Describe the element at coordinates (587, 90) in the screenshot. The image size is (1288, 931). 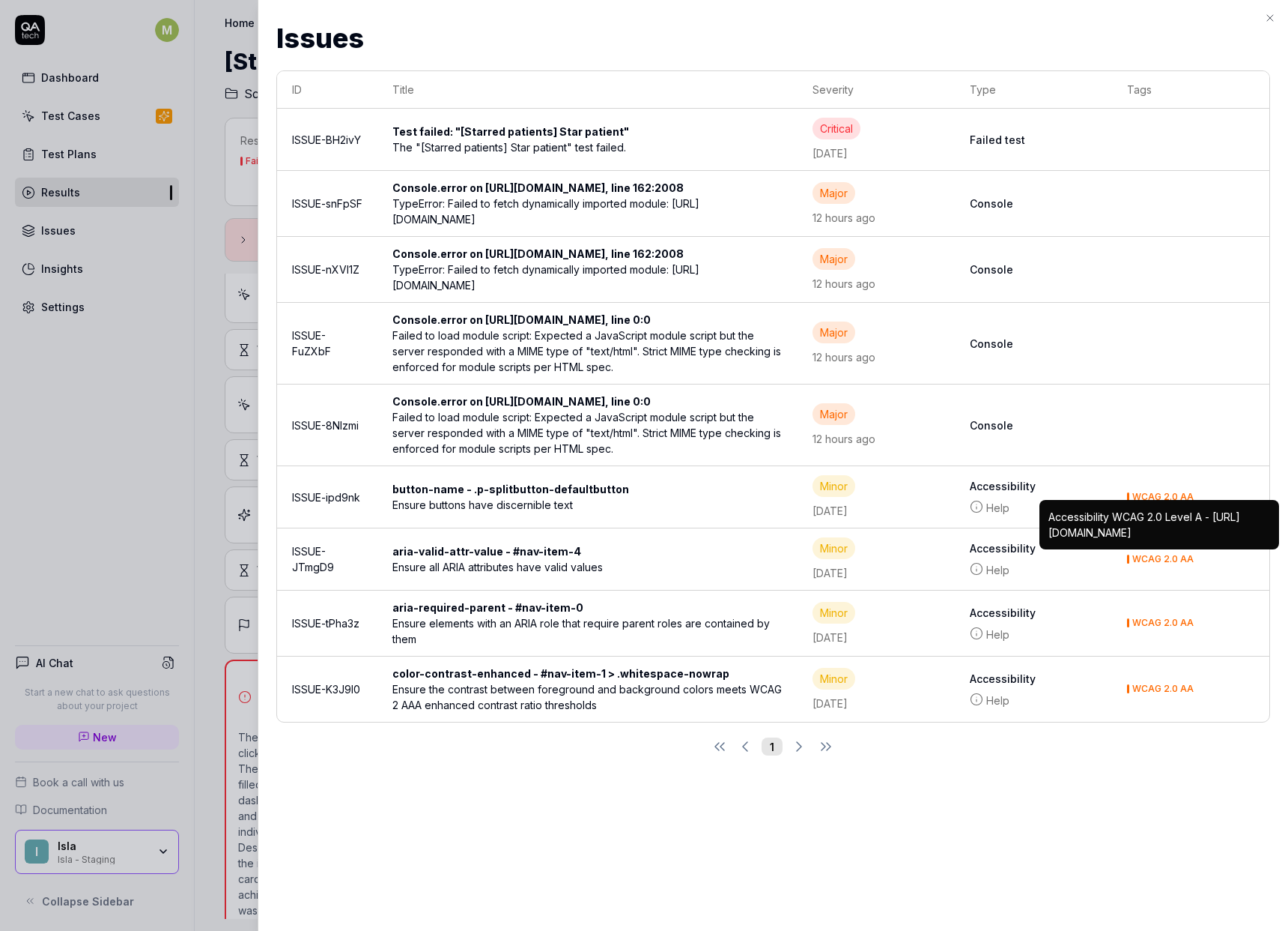
I see `th: Title` at that location.